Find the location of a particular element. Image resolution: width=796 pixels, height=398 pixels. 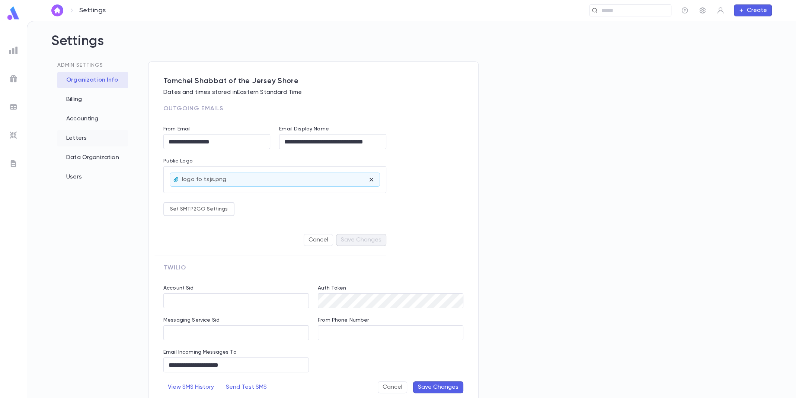

img: logo is located at coordinates (13, 13).